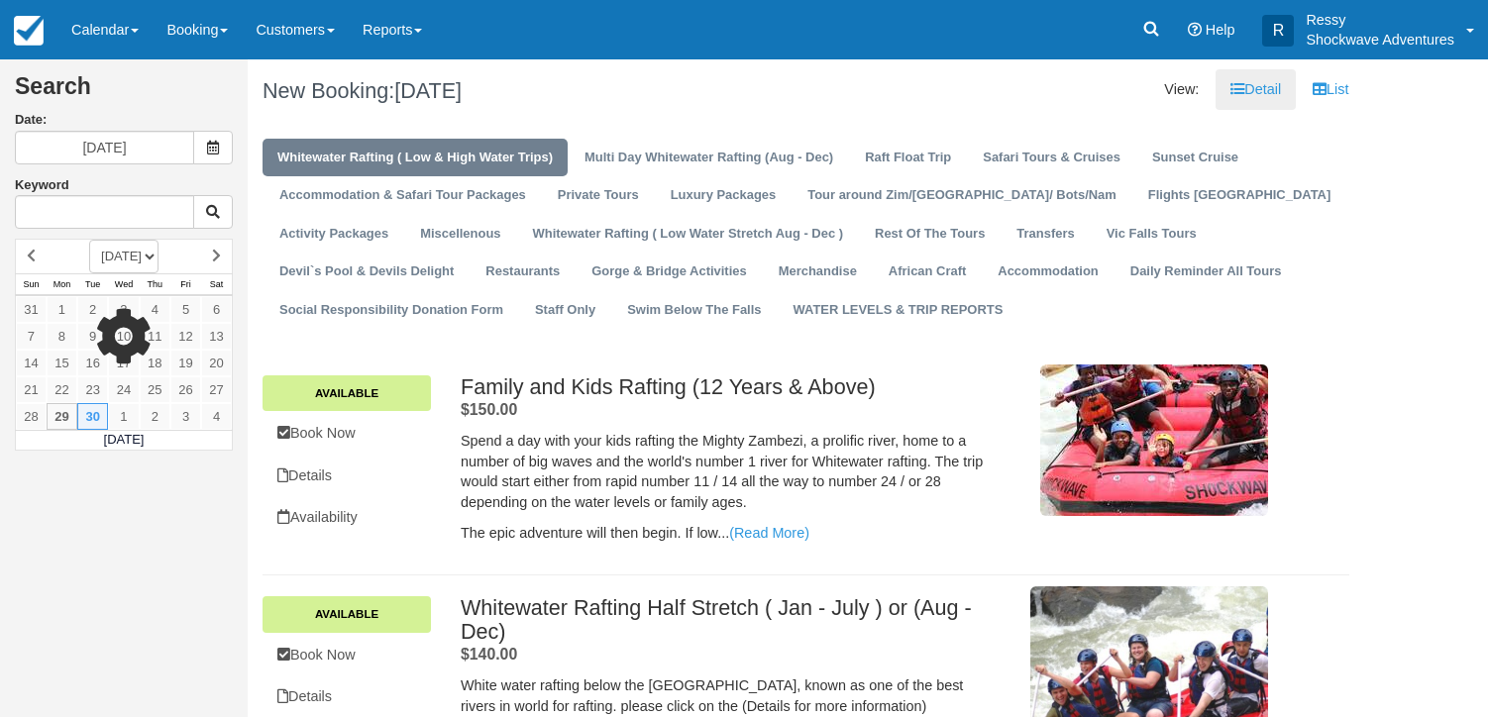  Describe the element at coordinates (693, 310) in the screenshot. I see `a: Swim Below The Falls` at that location.